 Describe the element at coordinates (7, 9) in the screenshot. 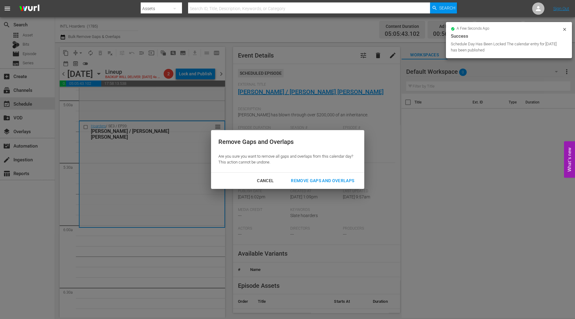

I see `span: menu` at that location.